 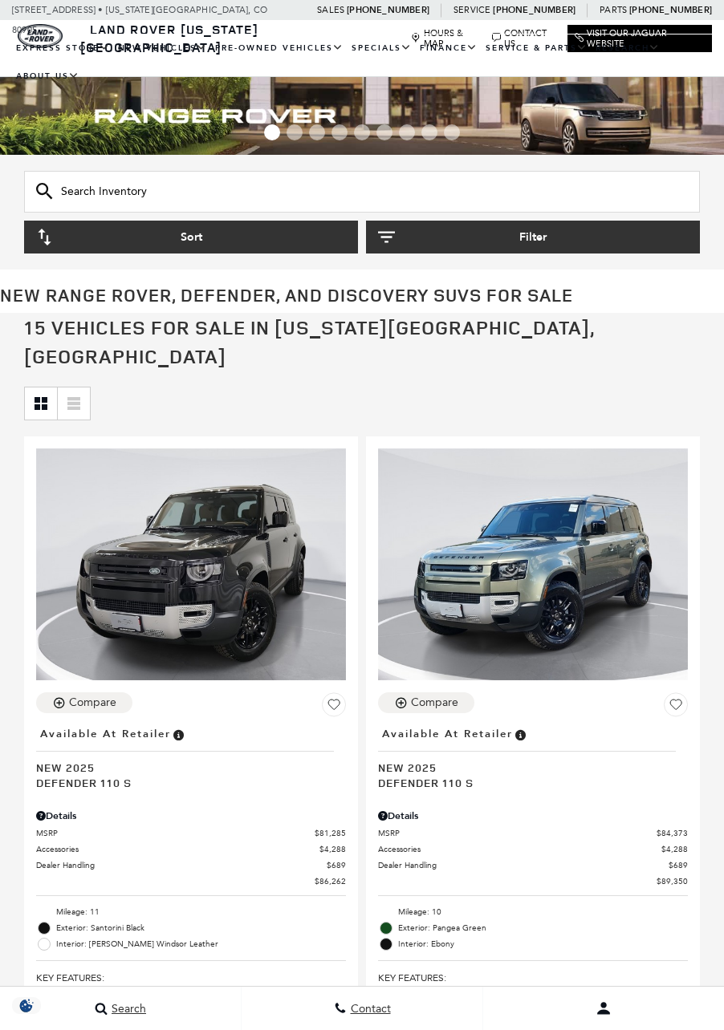 I want to click on input: Search Inventory, so click(x=362, y=192).